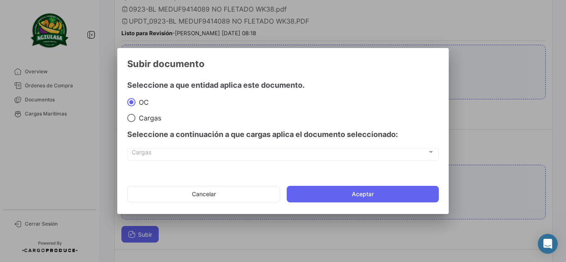 The height and width of the screenshot is (262, 566). Describe the element at coordinates (283, 85) in the screenshot. I see `h4: Seleccione a que entidad aplica este documento.` at that location.